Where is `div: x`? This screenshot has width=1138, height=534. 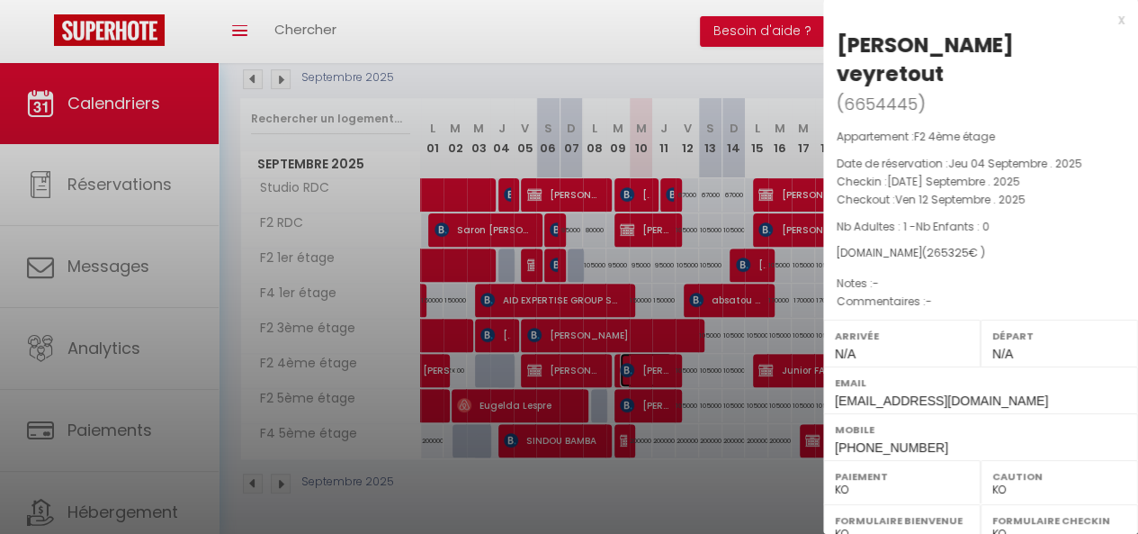 div: x is located at coordinates (974, 20).